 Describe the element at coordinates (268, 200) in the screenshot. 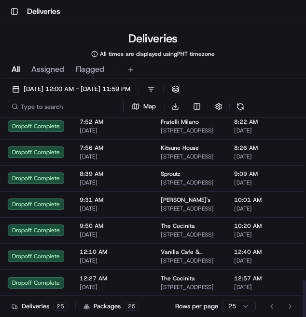

I see `span: 10:01 AM` at that location.